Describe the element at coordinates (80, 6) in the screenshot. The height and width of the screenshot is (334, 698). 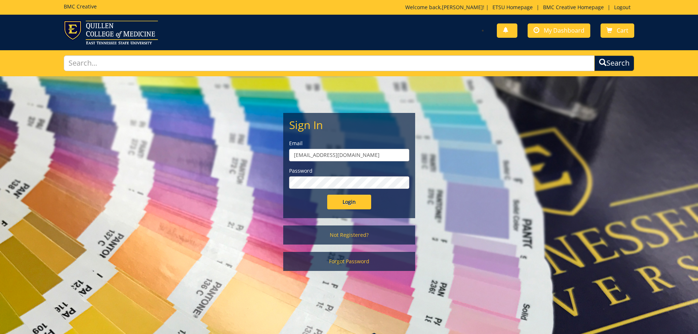
I see `h5: BMC Creative` at that location.